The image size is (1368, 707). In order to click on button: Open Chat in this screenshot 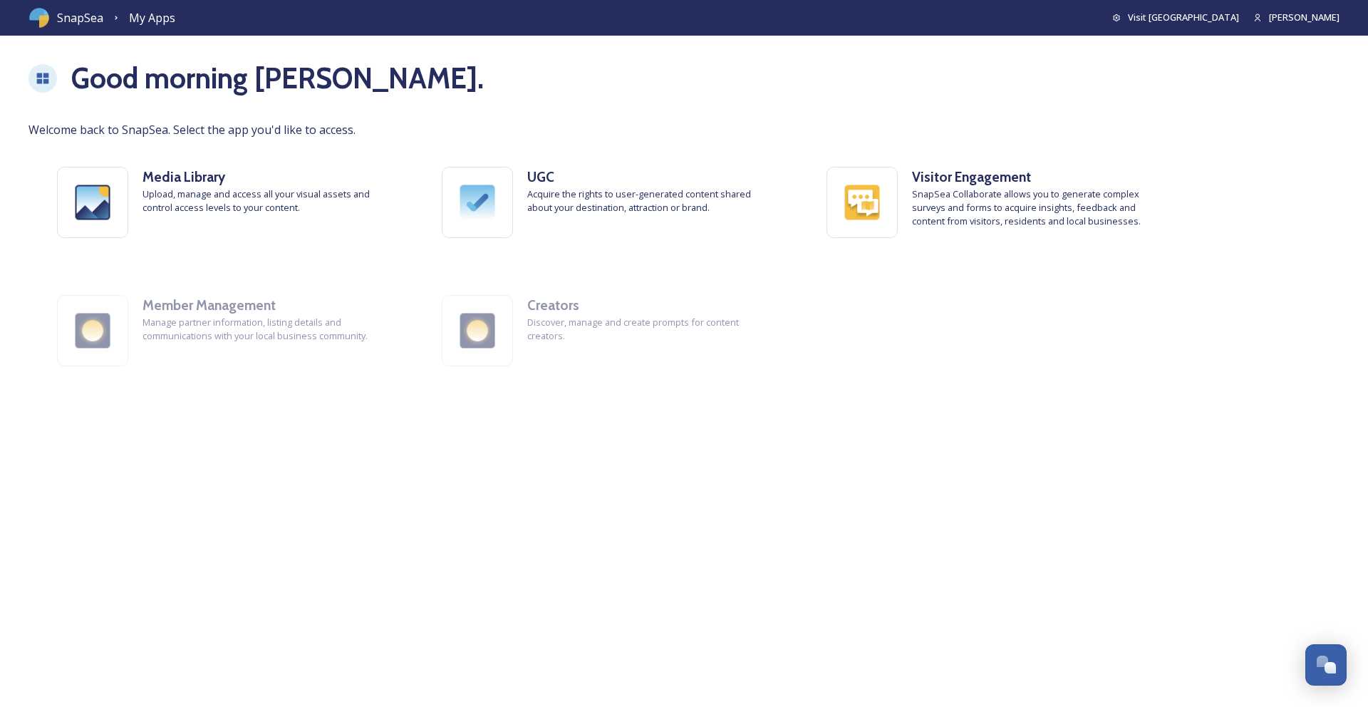, I will do `click(1326, 665)`.